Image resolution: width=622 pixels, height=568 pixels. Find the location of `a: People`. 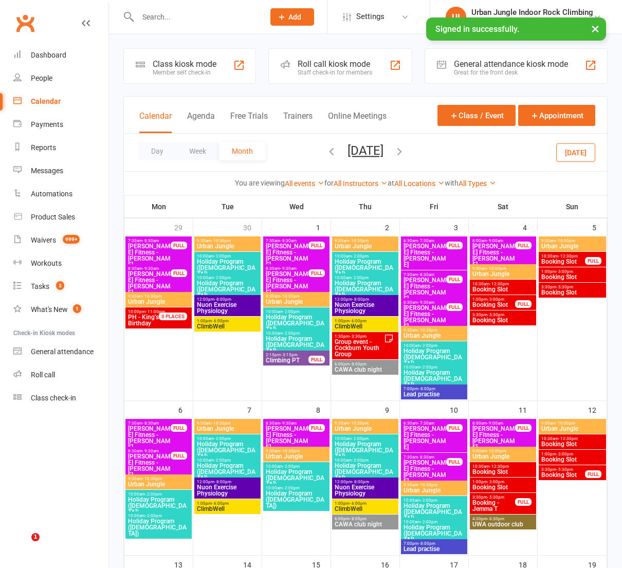

a: People is located at coordinates (61, 78).